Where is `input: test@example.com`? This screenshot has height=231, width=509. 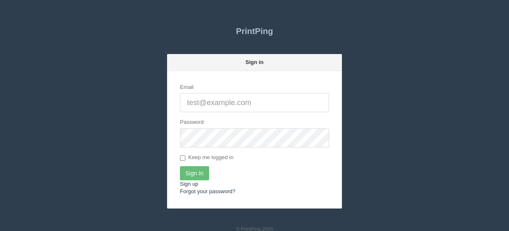
input: test@example.com is located at coordinates (254, 103).